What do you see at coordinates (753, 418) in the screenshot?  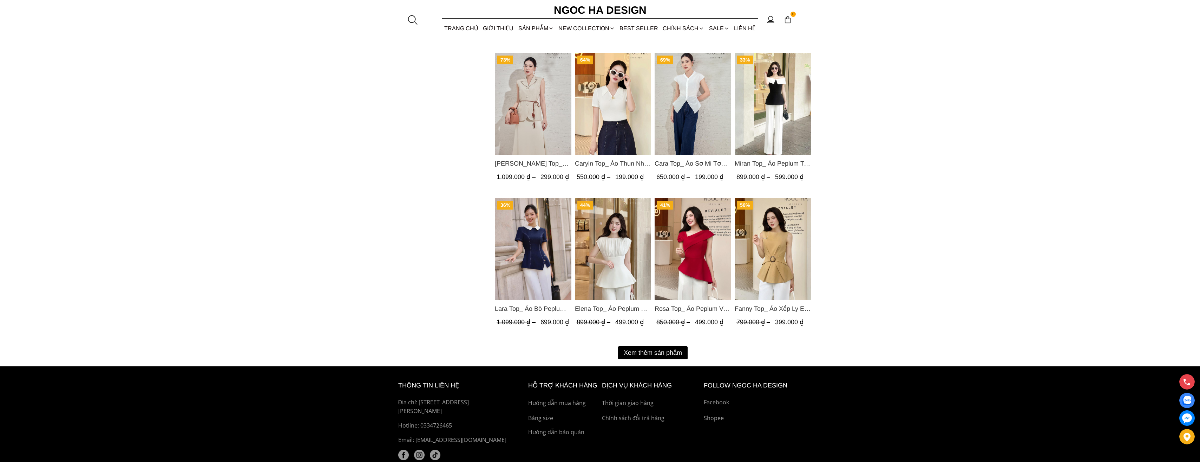 I see `p: Shopee` at bounding box center [753, 418].